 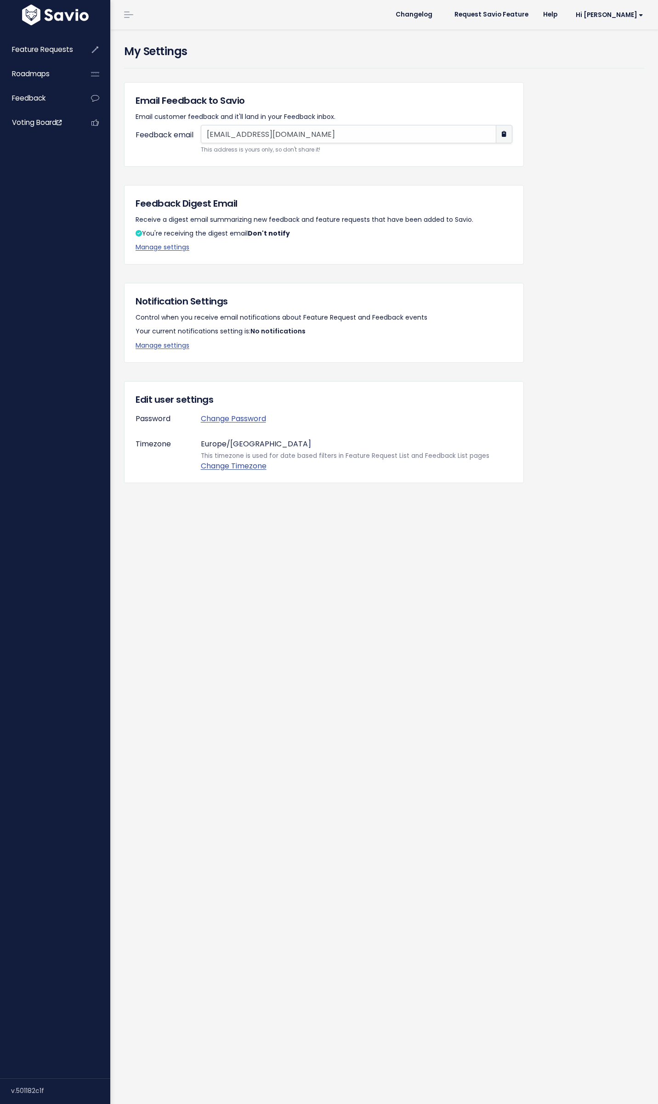 What do you see at coordinates (161, 417) in the screenshot?
I see `label: Password` at bounding box center [161, 417].